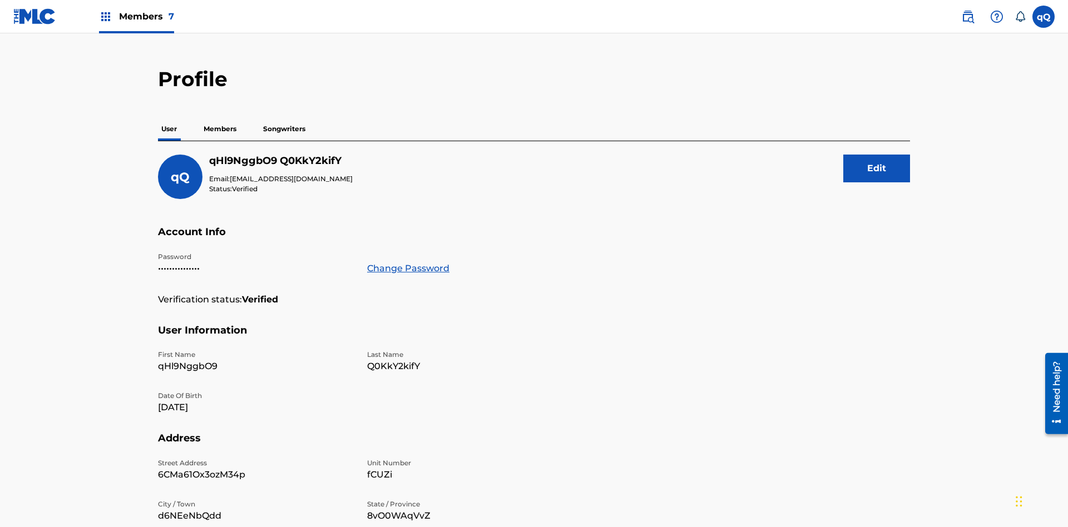 This screenshot has width=1068, height=527. What do you see at coordinates (256, 396) in the screenshot?
I see `p: Date Of Birth` at bounding box center [256, 396].